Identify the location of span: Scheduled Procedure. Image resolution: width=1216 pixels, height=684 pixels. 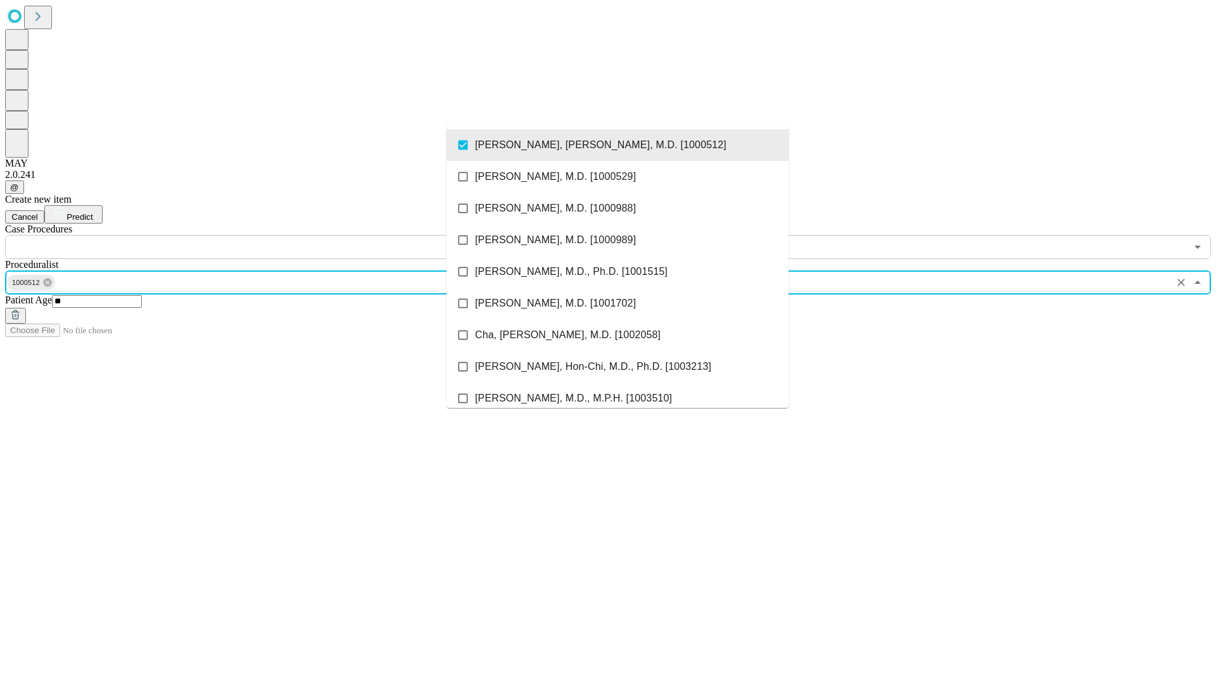
(39, 229).